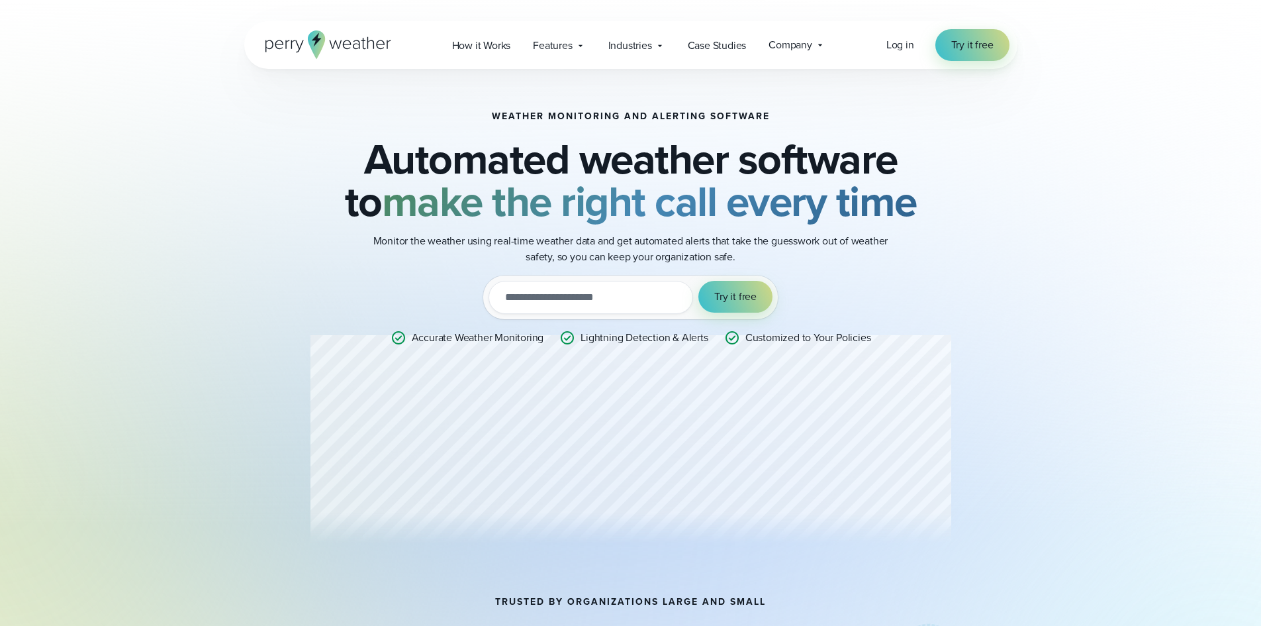 The image size is (1261, 626). Describe the element at coordinates (808, 338) in the screenshot. I see `p: Customized to Your Policies` at that location.